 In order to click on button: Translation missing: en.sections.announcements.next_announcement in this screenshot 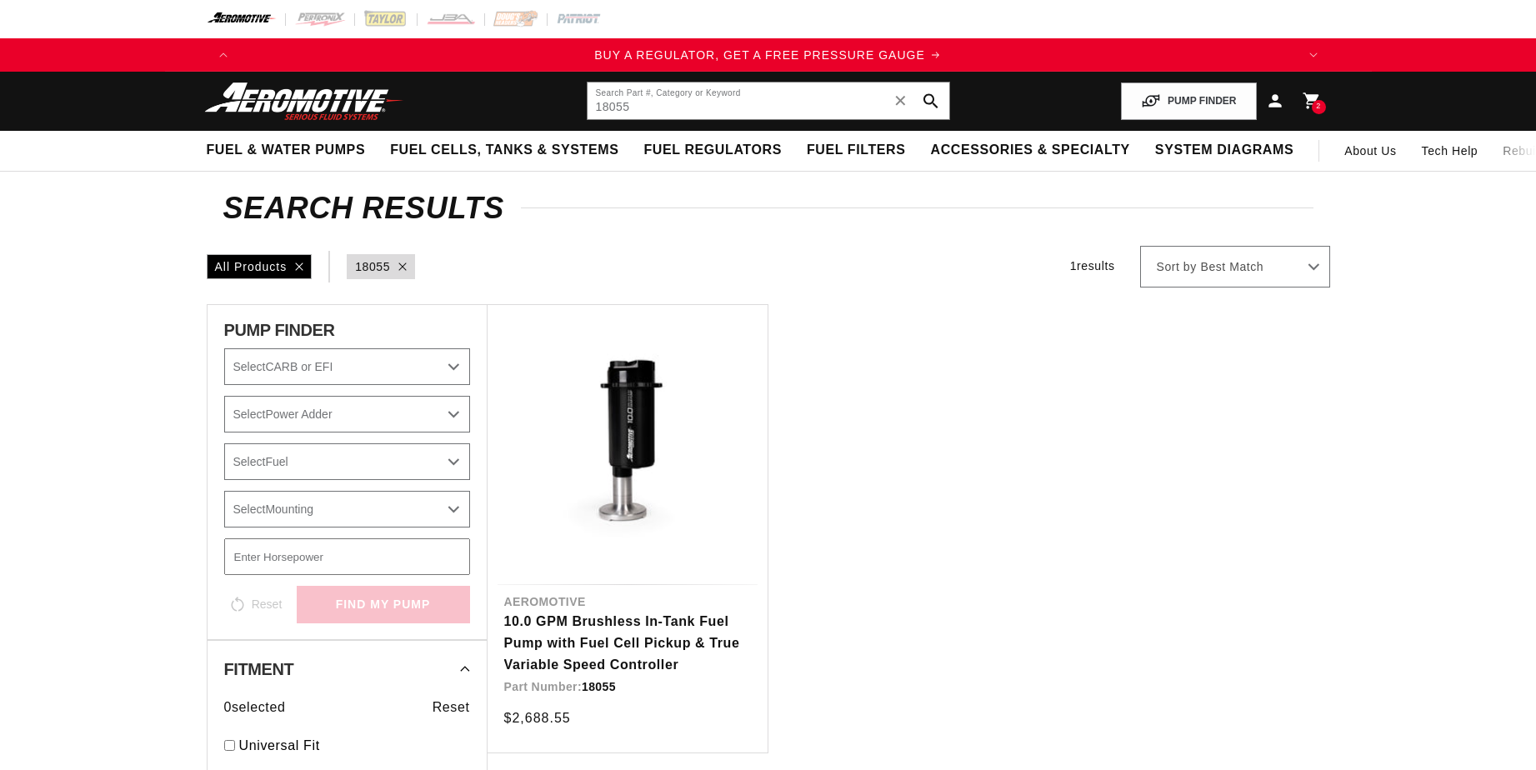, I will do `click(1313, 55)`.